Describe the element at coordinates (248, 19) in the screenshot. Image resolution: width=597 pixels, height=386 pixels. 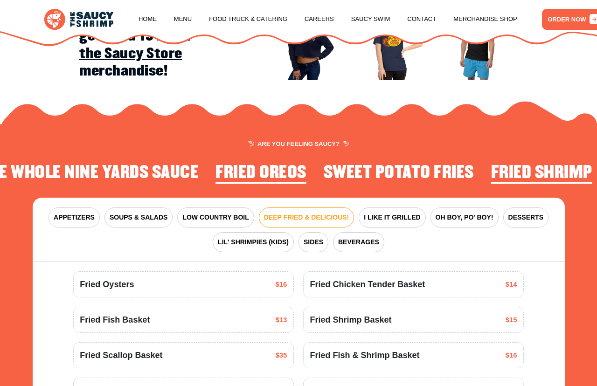
I see `a: Food Truck & Catering` at that location.